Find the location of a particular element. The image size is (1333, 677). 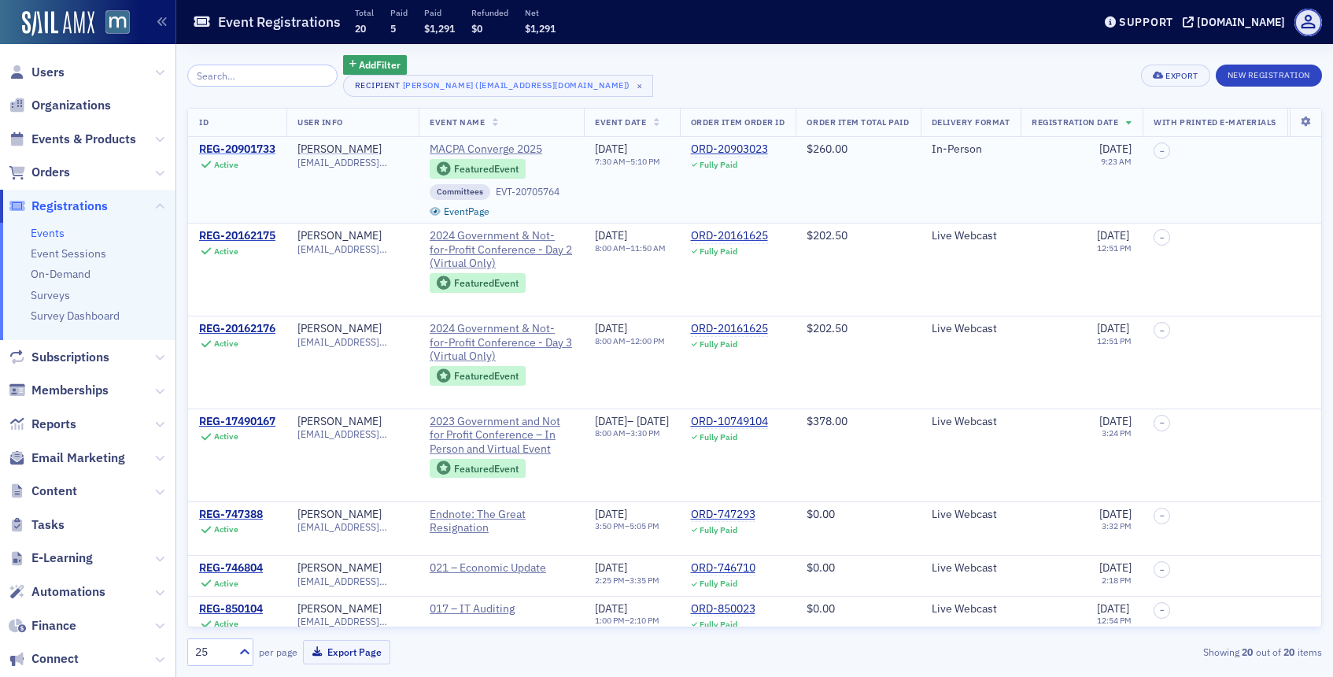

span: 2024 Government & Not-for-Profit Conference - Day 3 (Virtual Only) is located at coordinates (501, 342).